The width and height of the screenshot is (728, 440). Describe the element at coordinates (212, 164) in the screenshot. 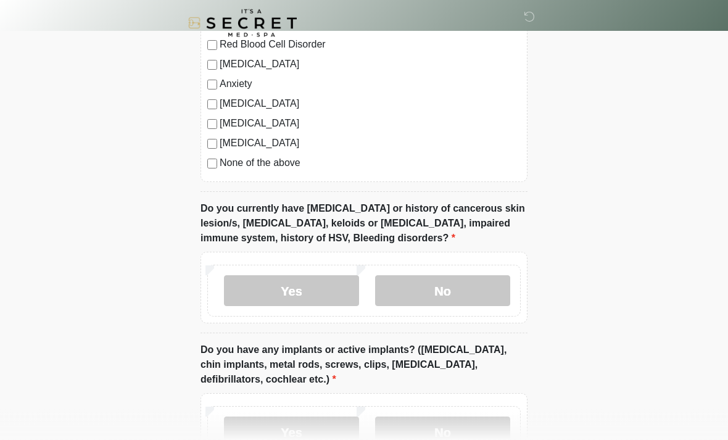

I see `input: None of the above` at that location.